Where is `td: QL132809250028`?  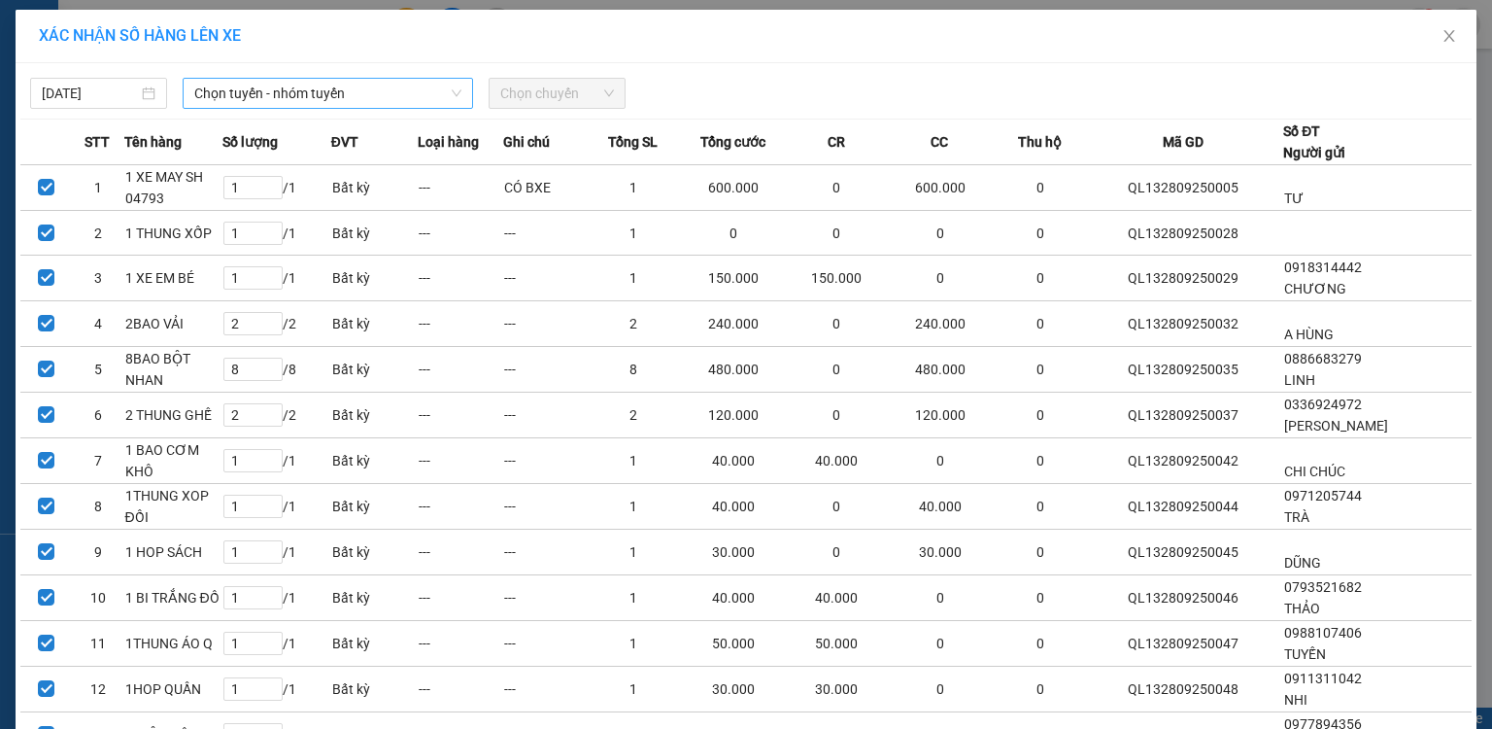
td: QL132809250028 is located at coordinates (1183, 233).